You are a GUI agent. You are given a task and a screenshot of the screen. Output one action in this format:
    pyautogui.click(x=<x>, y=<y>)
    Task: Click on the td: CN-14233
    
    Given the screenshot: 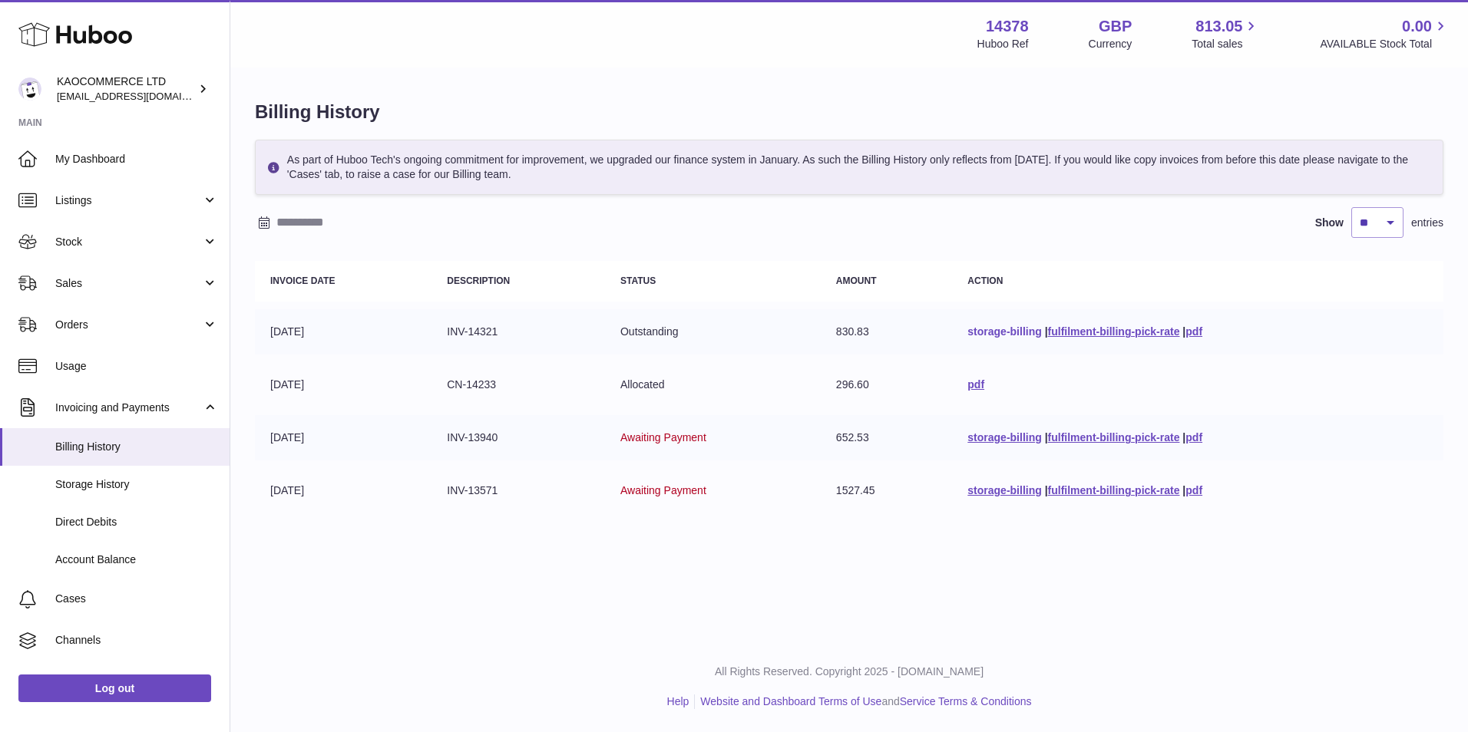 What is the action you would take?
    pyautogui.click(x=518, y=385)
    